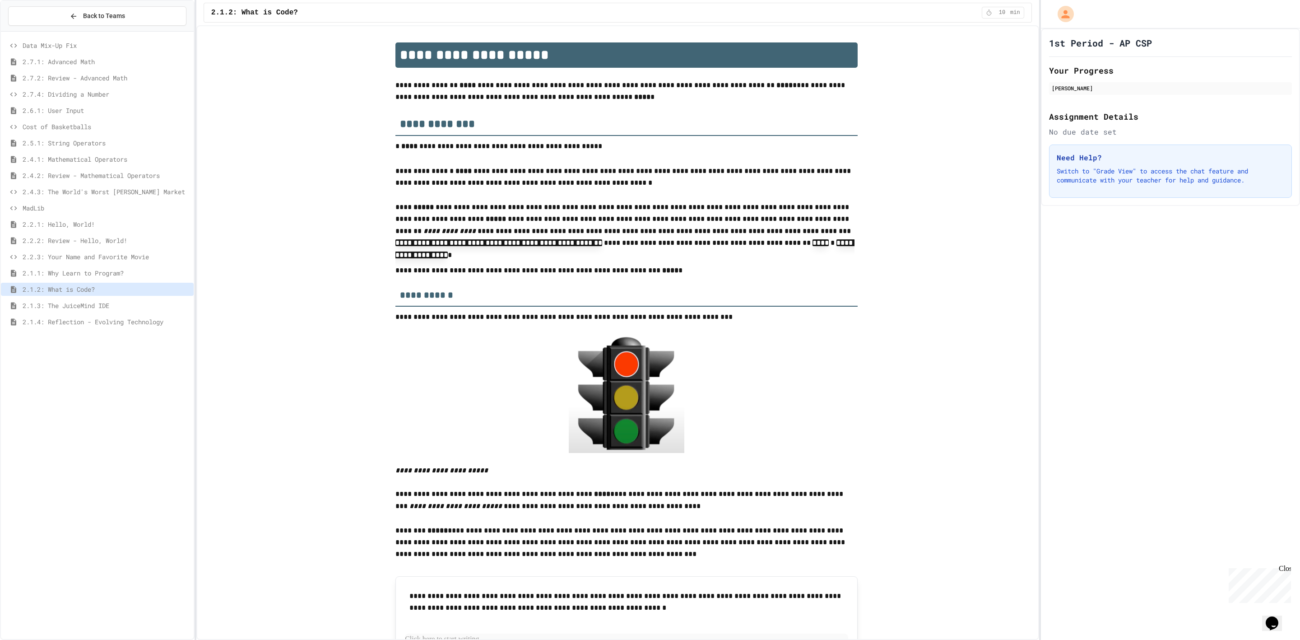 This screenshot has width=1300, height=640. Describe the element at coordinates (1002, 13) in the screenshot. I see `span: 10` at that location.